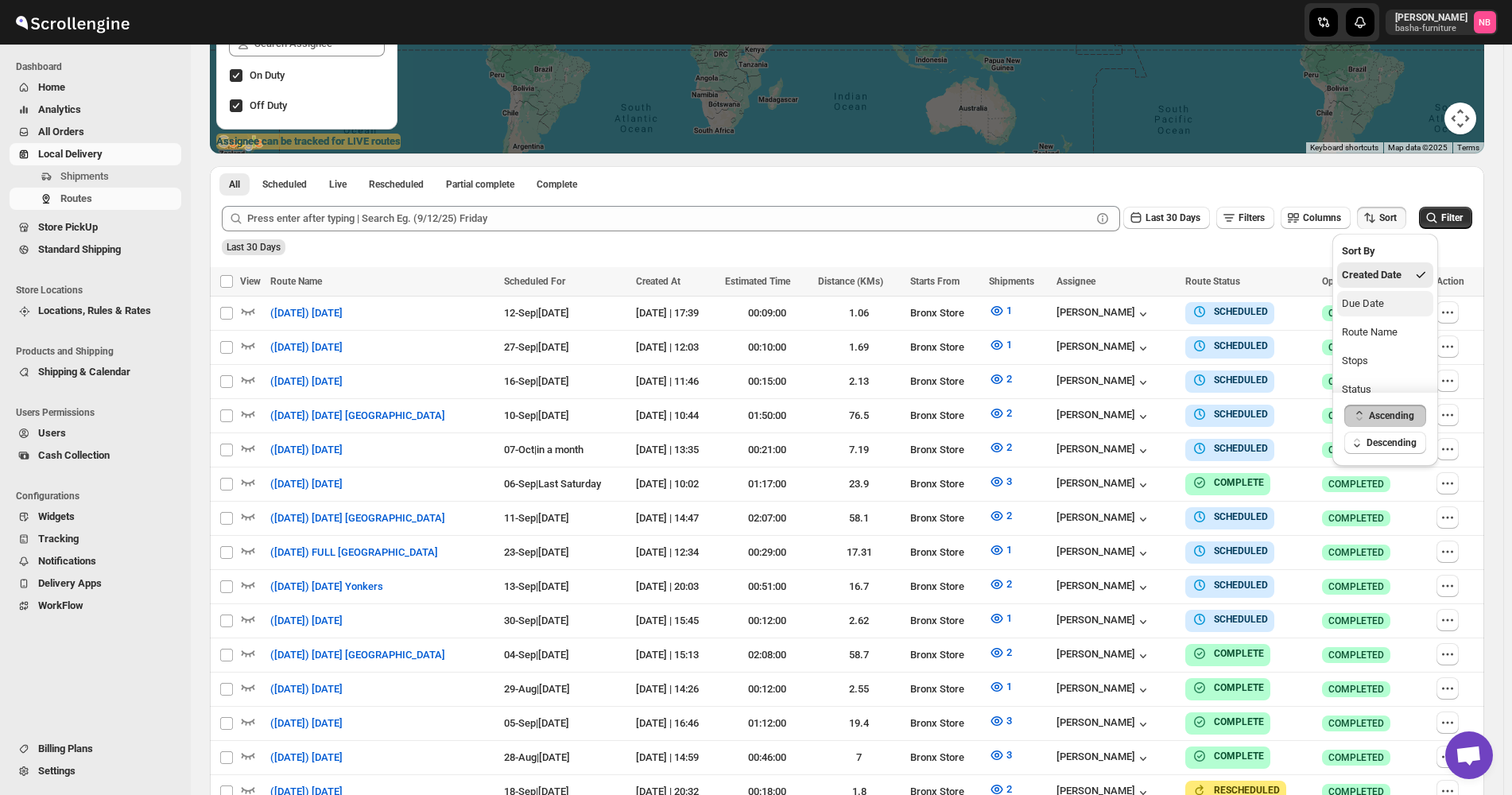 The height and width of the screenshot is (795, 1512). Describe the element at coordinates (860, 621) in the screenshot. I see `div: 2.62` at that location.